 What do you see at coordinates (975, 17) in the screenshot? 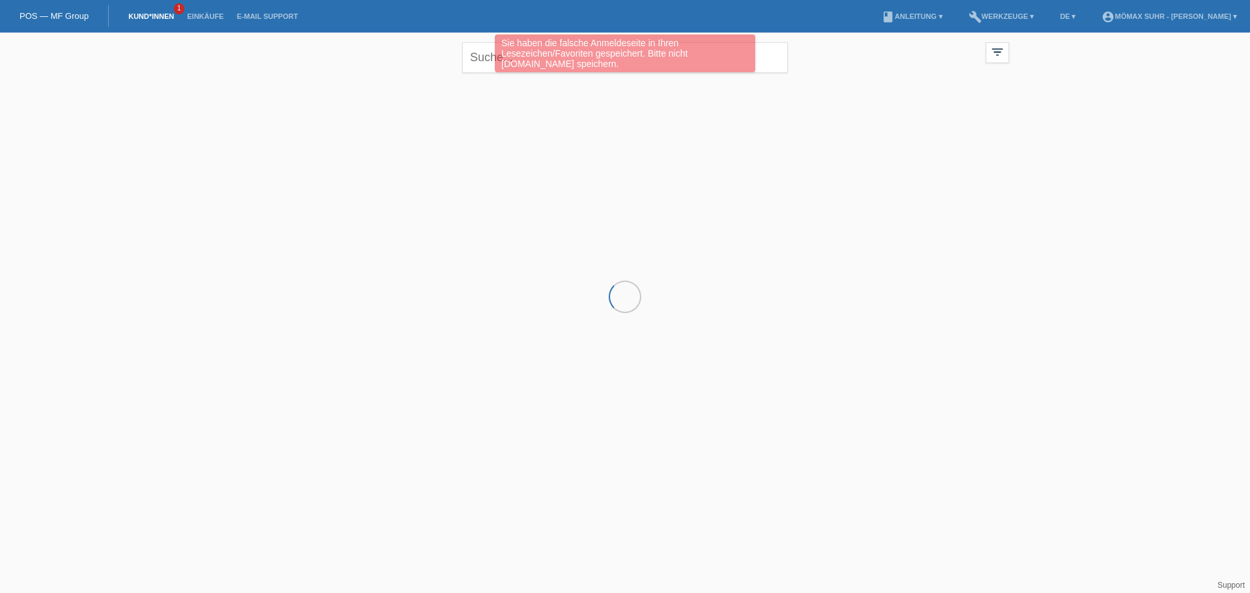
I see `i: build` at bounding box center [975, 17].